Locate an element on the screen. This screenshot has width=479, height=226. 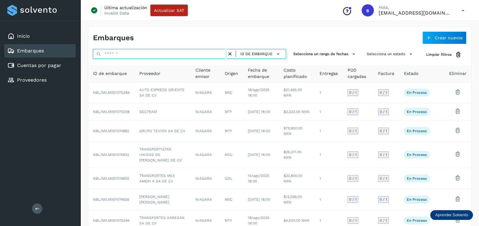
button: Limpiar filtros is located at coordinates (444, 55).